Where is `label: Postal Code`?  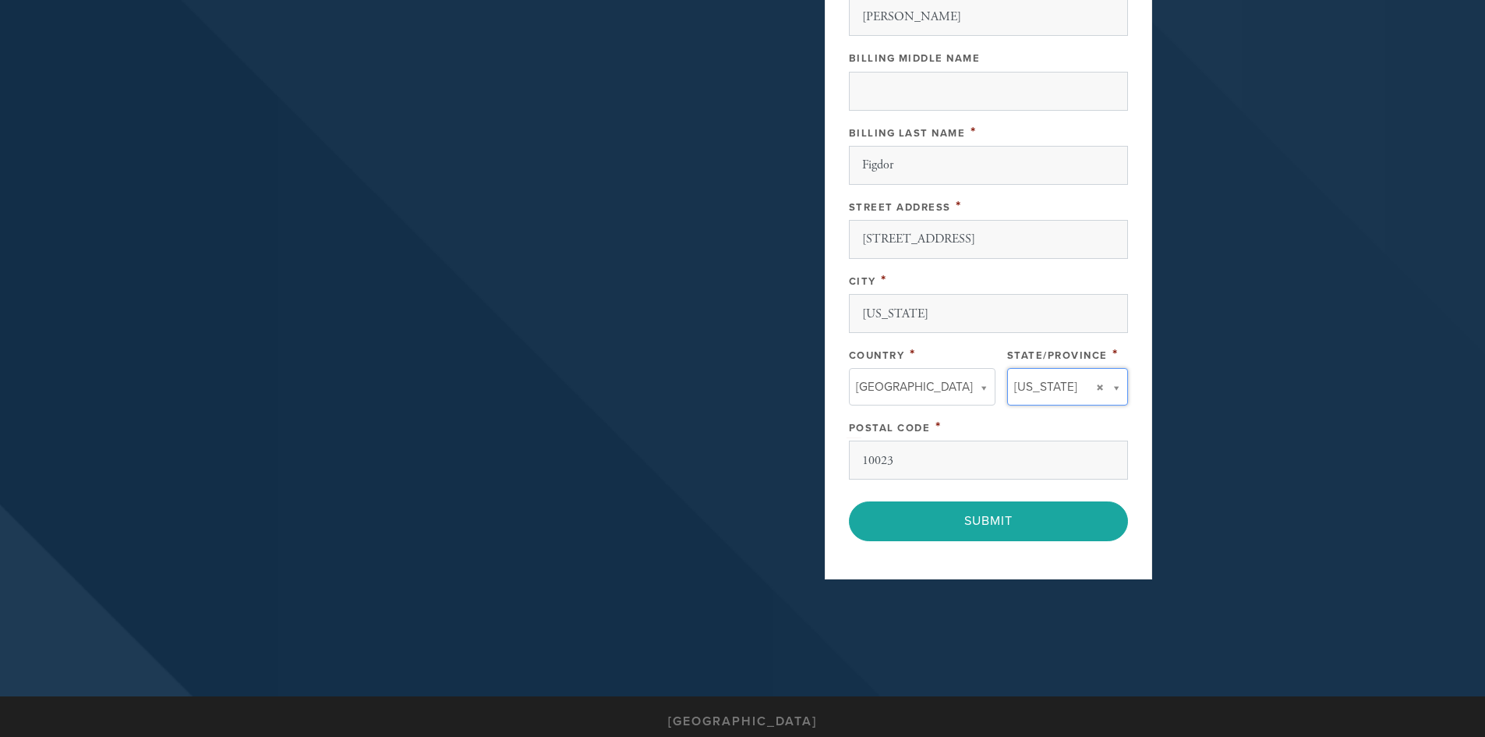
label: Postal Code is located at coordinates (889, 428).